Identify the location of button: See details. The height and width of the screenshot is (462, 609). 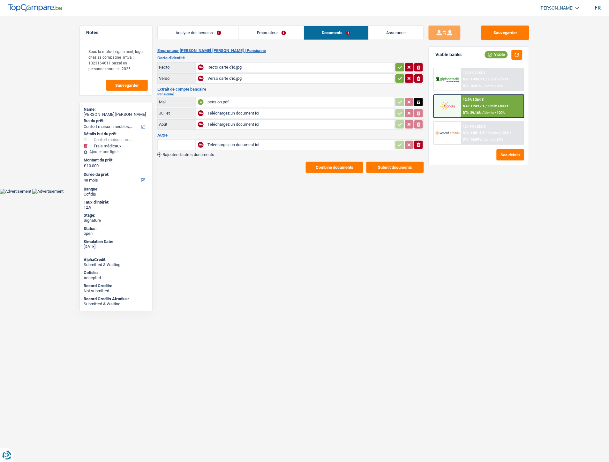
(510, 155).